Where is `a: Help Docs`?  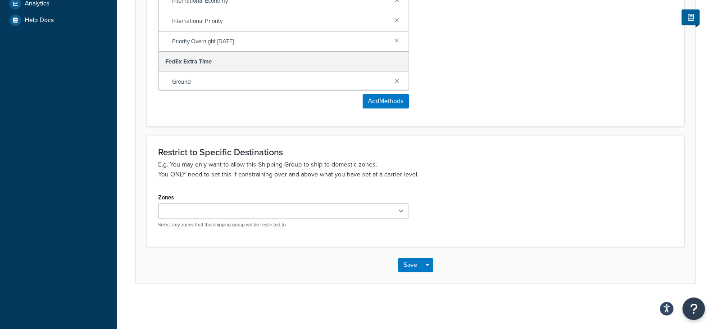
a: Help Docs is located at coordinates (59, 20).